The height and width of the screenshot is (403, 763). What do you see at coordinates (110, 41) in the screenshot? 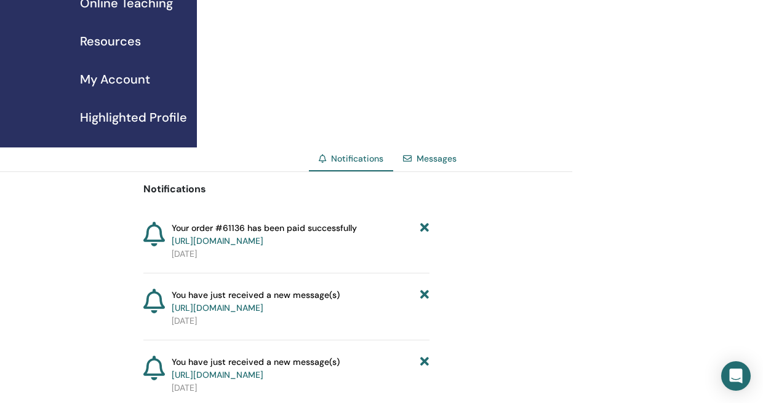
I see `span: Resources` at bounding box center [110, 41].